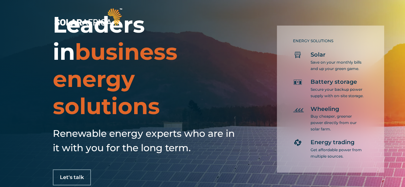 The image size is (405, 187). What do you see at coordinates (329, 41) in the screenshot?
I see `h5: ENERGY SOLUTIONS` at bounding box center [329, 41].